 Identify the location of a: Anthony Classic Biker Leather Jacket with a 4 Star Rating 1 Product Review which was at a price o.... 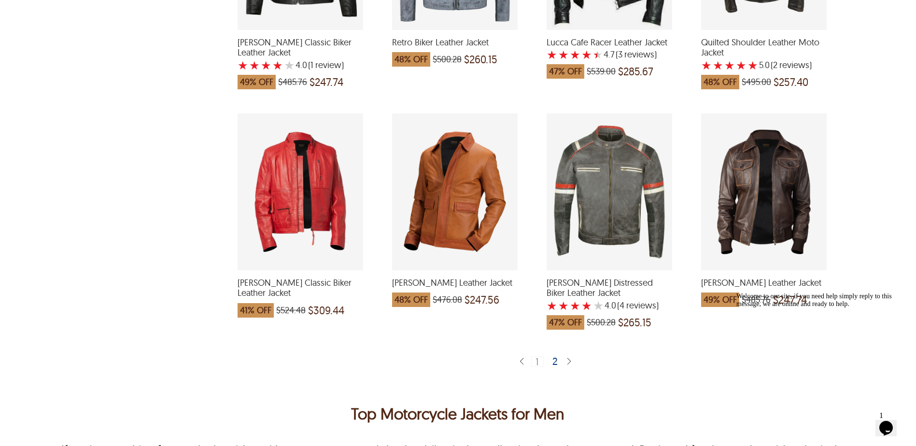
(300, 59).